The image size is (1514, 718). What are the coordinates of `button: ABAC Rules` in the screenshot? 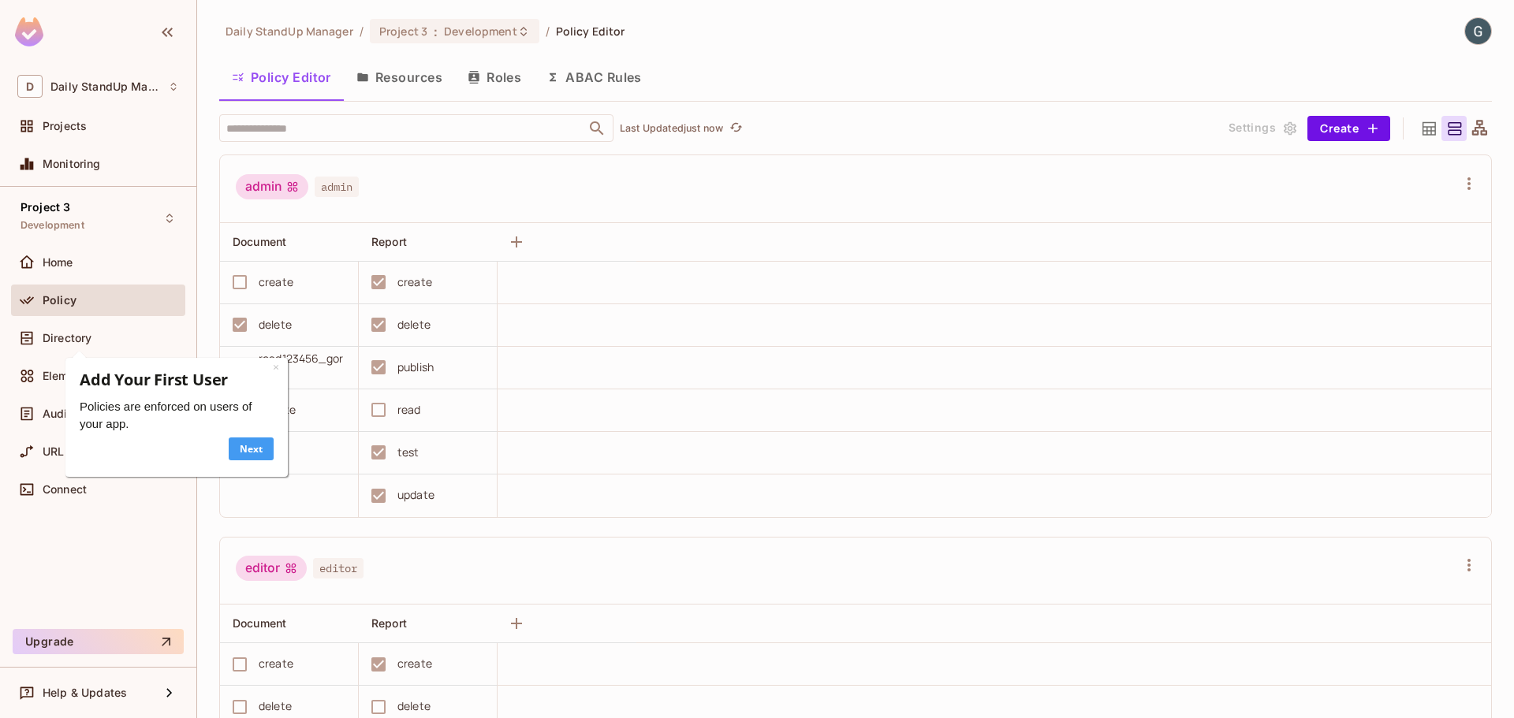 It's located at (594, 77).